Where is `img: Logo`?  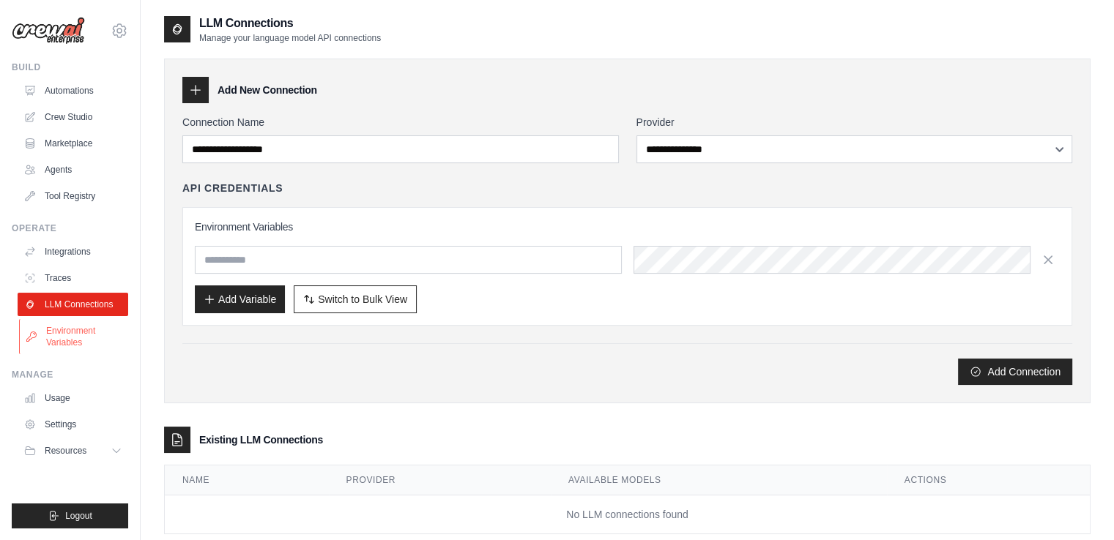 img: Logo is located at coordinates (48, 31).